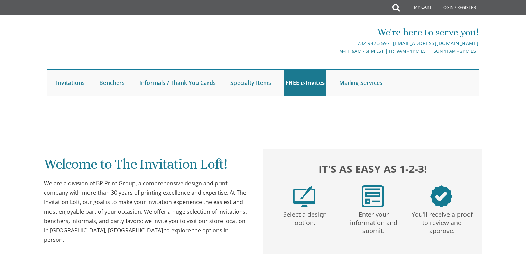 The height and width of the screenshot is (257, 526). What do you see at coordinates (418, 8) in the screenshot?
I see `a: My Cart` at bounding box center [418, 8].